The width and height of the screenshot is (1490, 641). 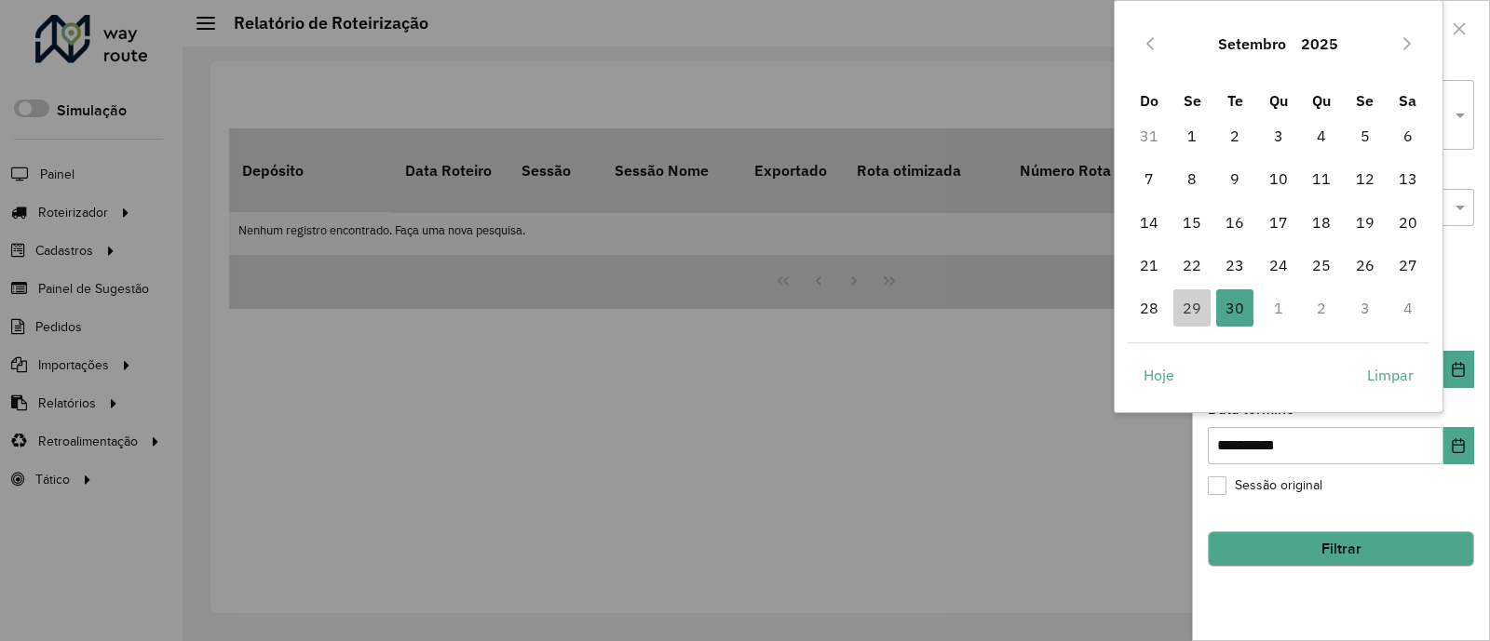 What do you see at coordinates (1149, 222) in the screenshot?
I see `td: 14` at bounding box center [1149, 222].